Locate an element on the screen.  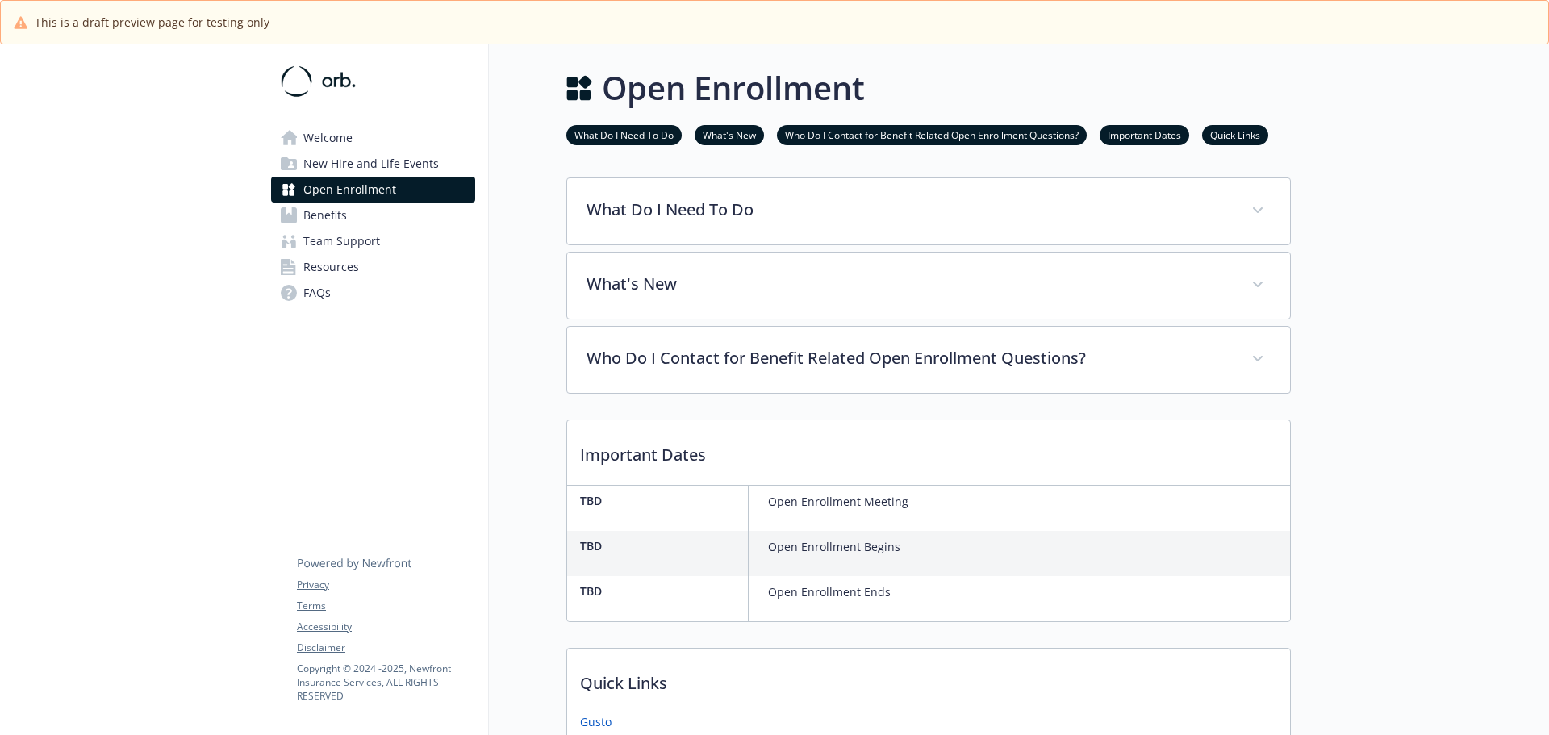
p: What Do I Need To Do is located at coordinates (909, 210).